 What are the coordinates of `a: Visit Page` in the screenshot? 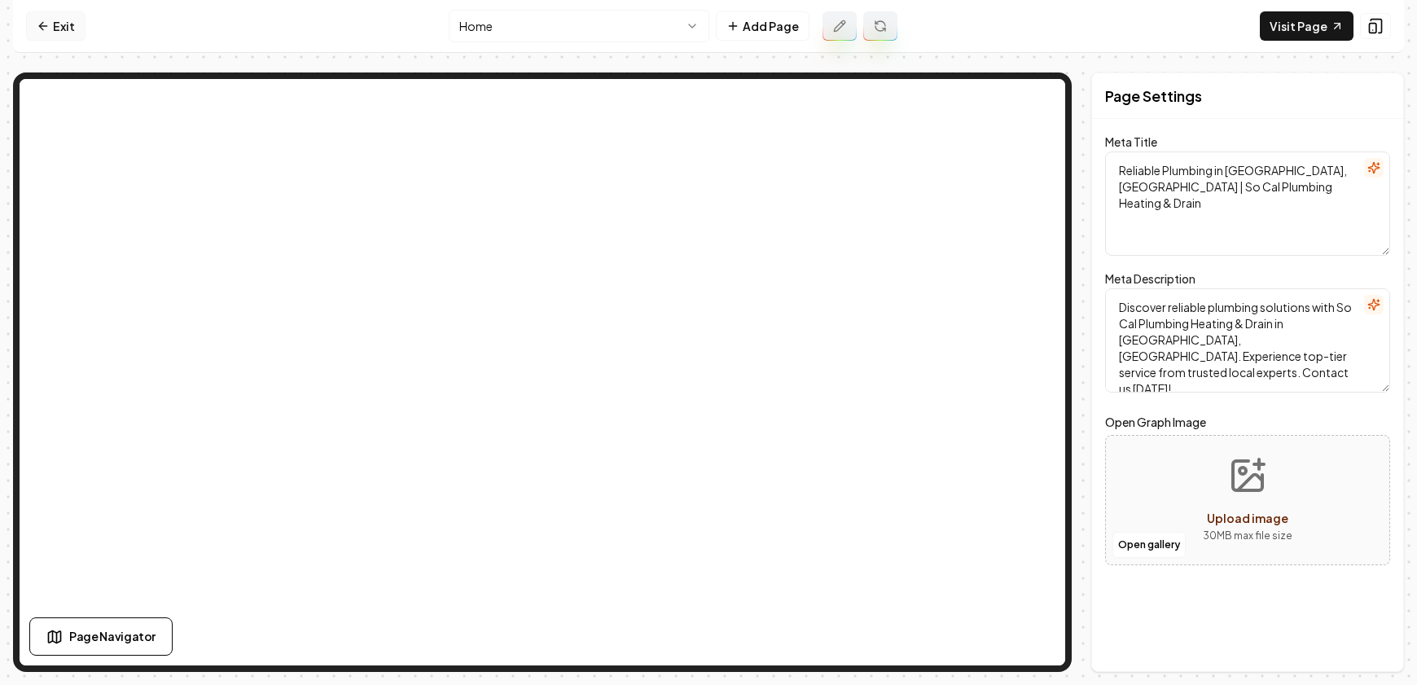 It's located at (1306, 26).